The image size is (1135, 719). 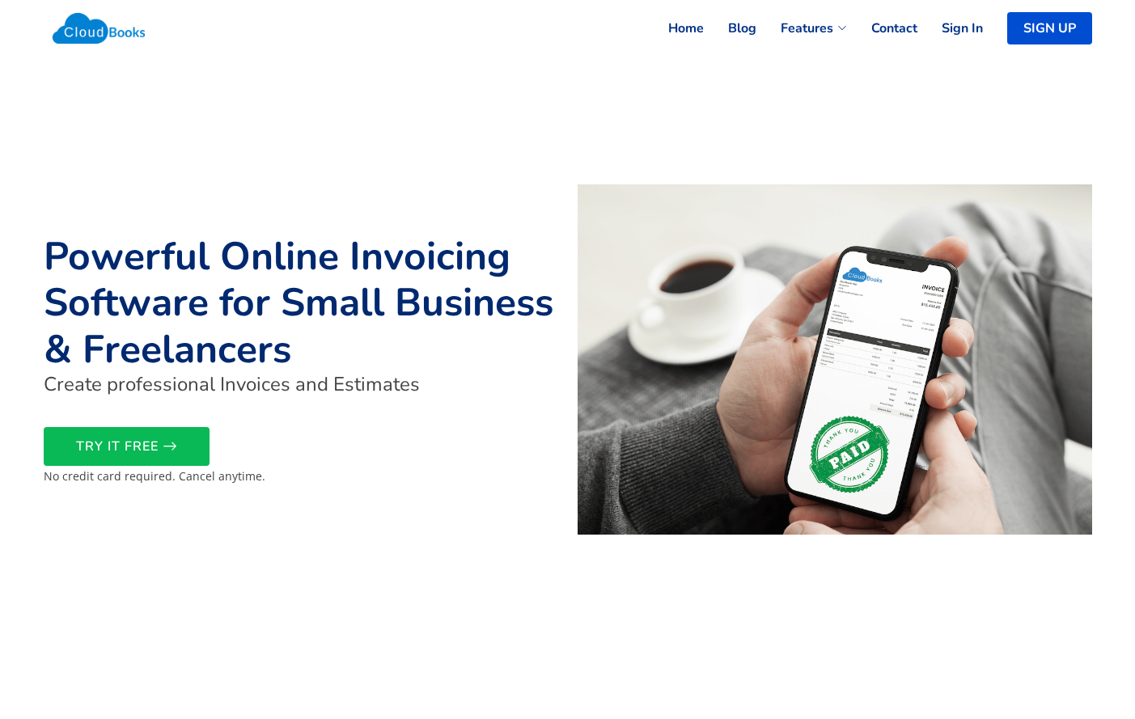 I want to click on span: Features, so click(x=807, y=28).